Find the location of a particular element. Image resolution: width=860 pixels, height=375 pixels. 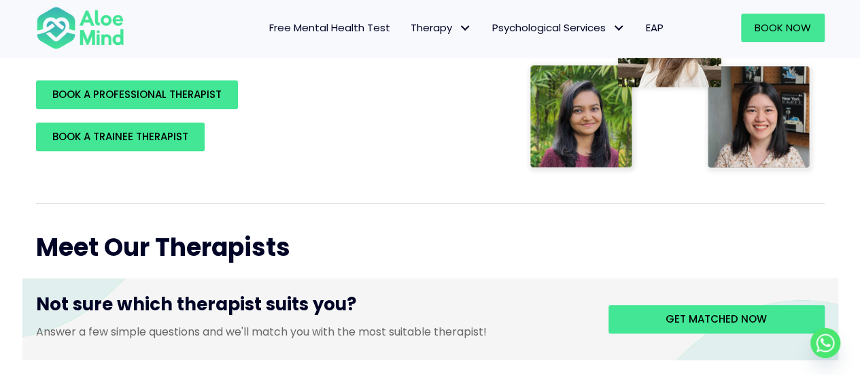

h3: Not sure which therapist suits you? is located at coordinates (312, 307).